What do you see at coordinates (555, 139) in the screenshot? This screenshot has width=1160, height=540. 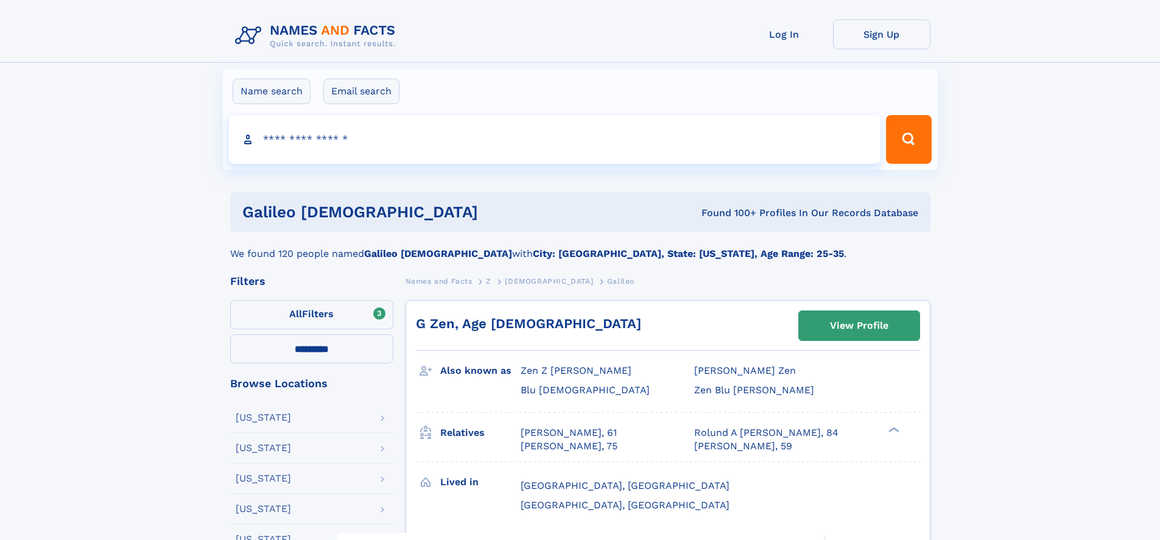 I see `input: search input` at bounding box center [555, 139].